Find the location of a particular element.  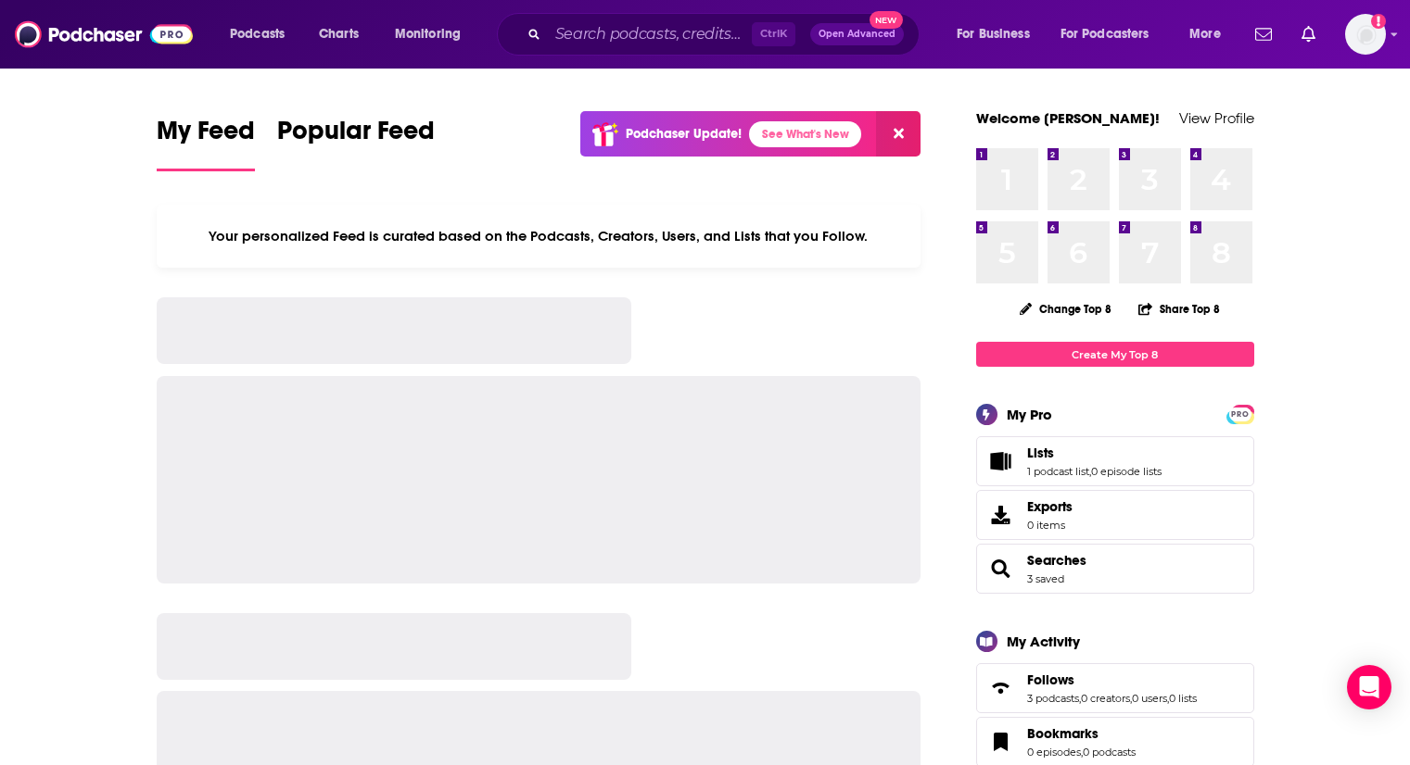

a: 0 lists is located at coordinates (1182, 699).